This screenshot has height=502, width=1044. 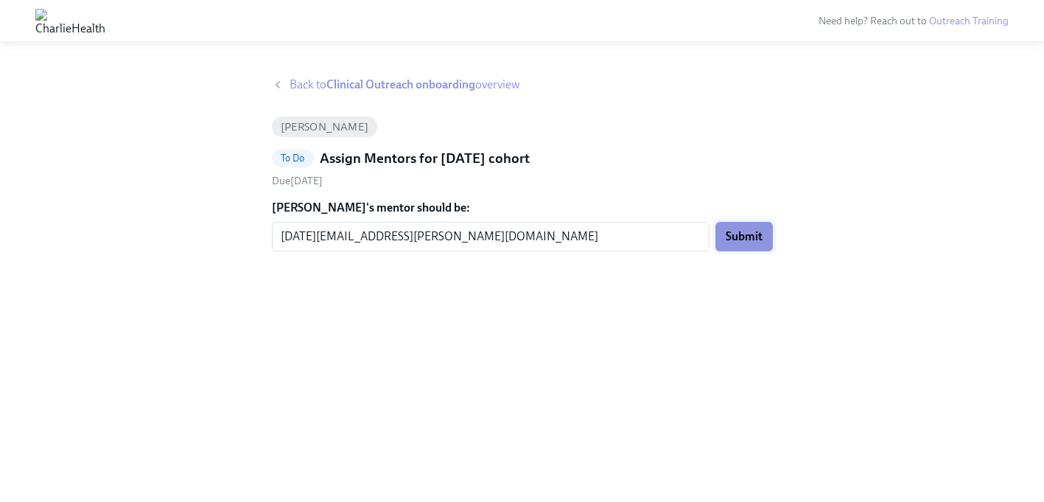 I want to click on input: Enter their work email address, so click(x=491, y=237).